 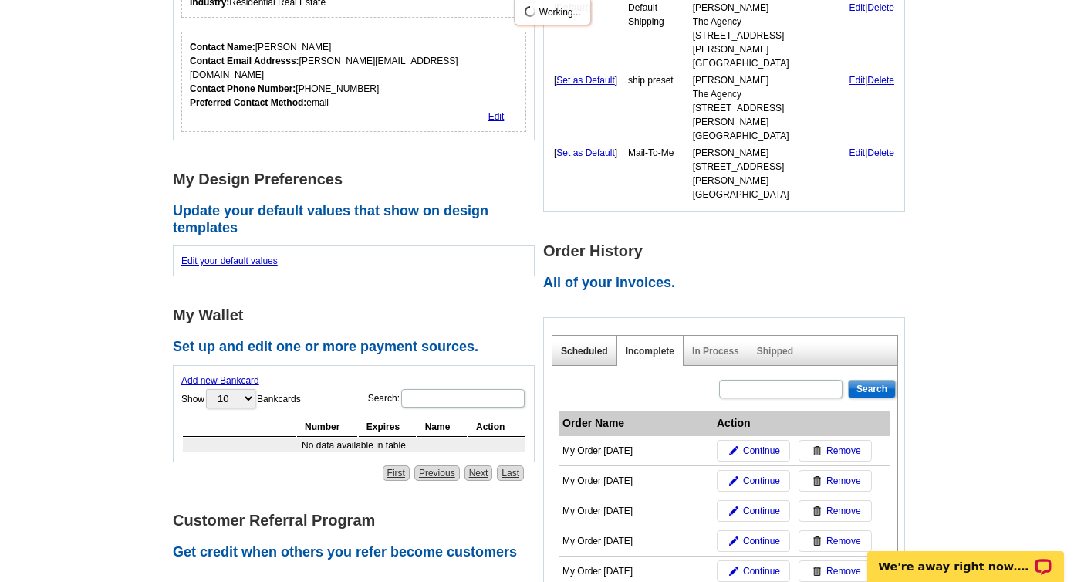 I want to click on label: Search:, so click(x=447, y=398).